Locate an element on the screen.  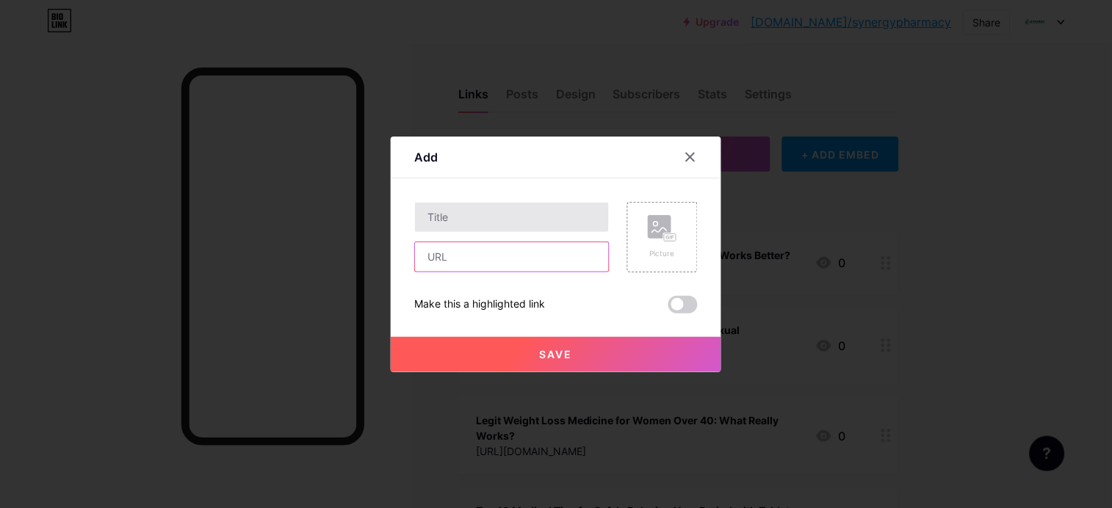
input: URL is located at coordinates (512, 257).